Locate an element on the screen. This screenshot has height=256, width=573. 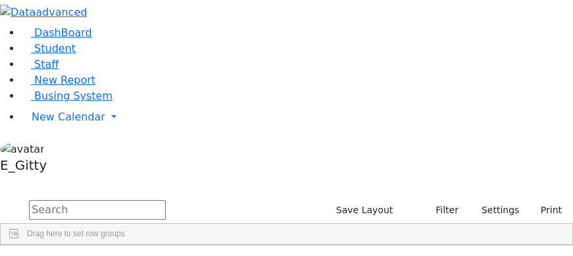
span: DashBoard is located at coordinates (63, 32).